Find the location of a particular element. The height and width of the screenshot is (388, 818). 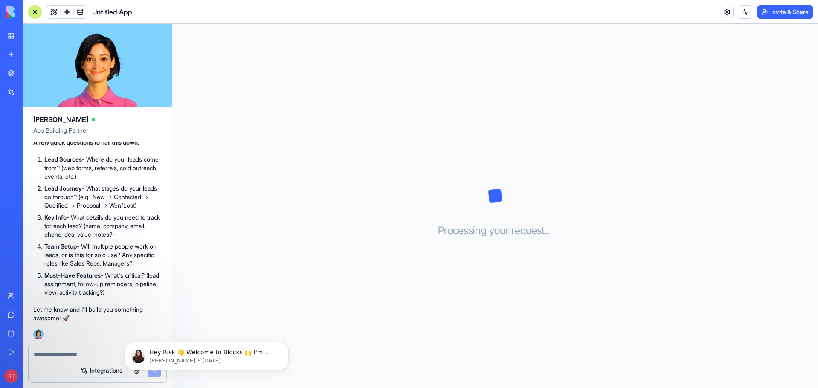

h3: Processing your request is located at coordinates (495, 231).